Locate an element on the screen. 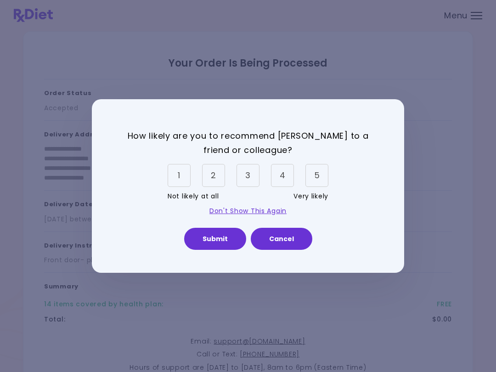 This screenshot has width=496, height=372. div: 2 is located at coordinates (214, 175).